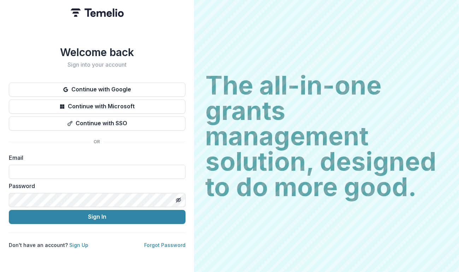 This screenshot has height=272, width=459. What do you see at coordinates (95, 186) in the screenshot?
I see `label: Password` at bounding box center [95, 186].